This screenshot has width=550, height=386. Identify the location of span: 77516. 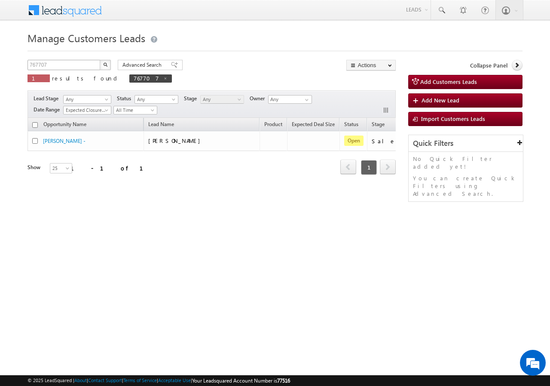
(284, 380).